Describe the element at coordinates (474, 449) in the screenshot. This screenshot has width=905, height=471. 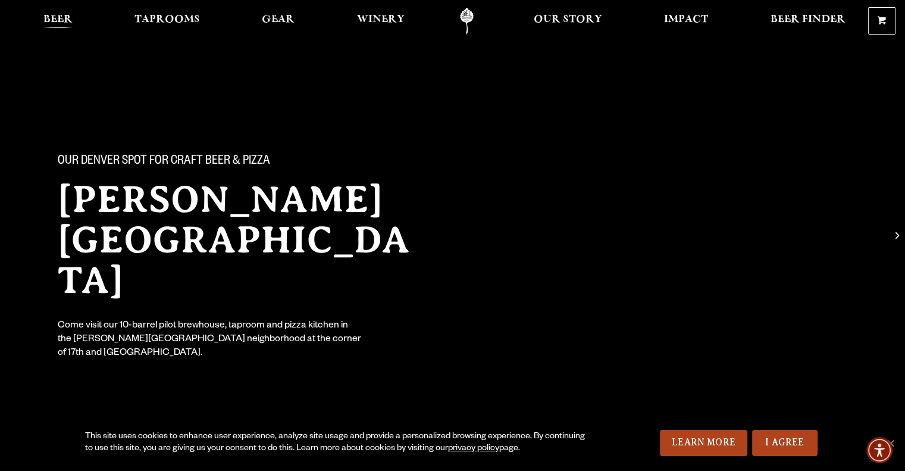
I see `a: privacy policy` at that location.